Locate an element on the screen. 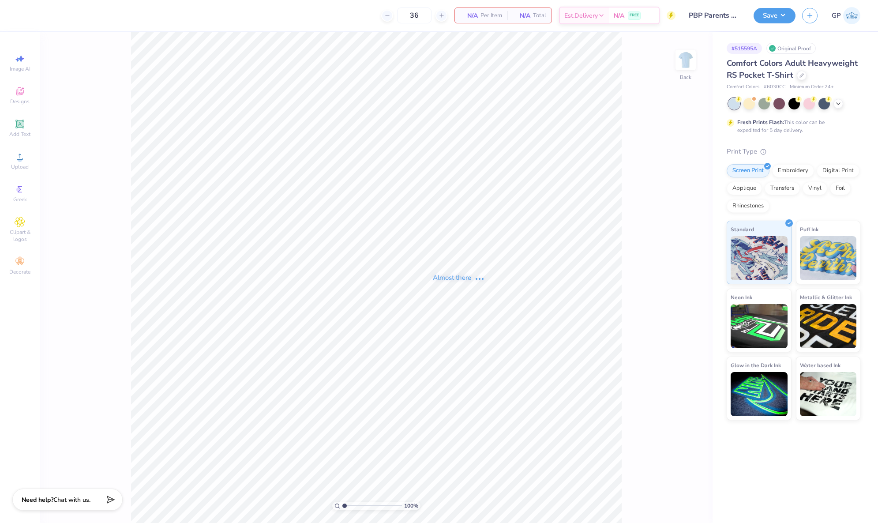 This screenshot has height=523, width=878. img: Gene Padilla is located at coordinates (851, 15).